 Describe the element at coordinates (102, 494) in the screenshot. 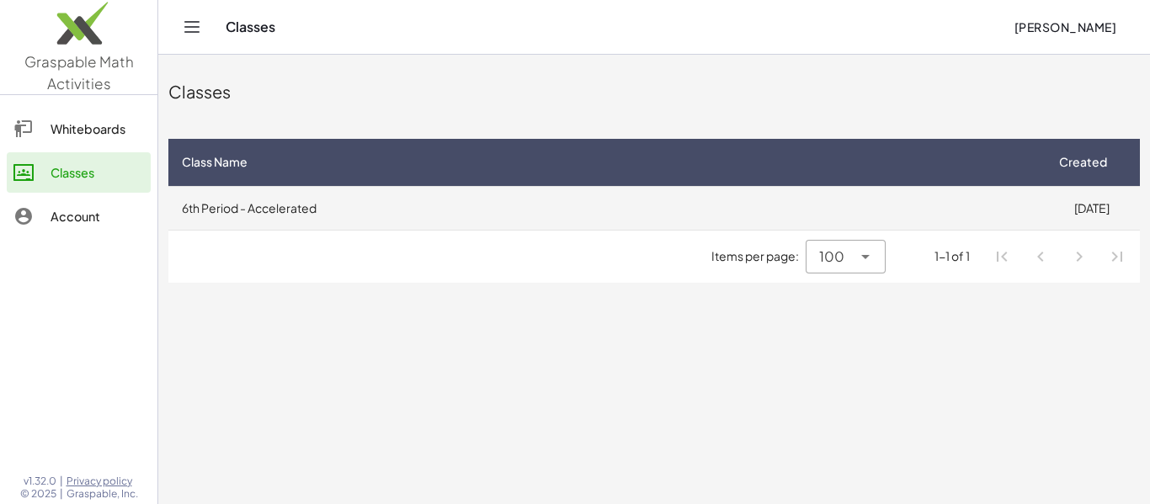

I see `span: Graspable, Inc.` at that location.